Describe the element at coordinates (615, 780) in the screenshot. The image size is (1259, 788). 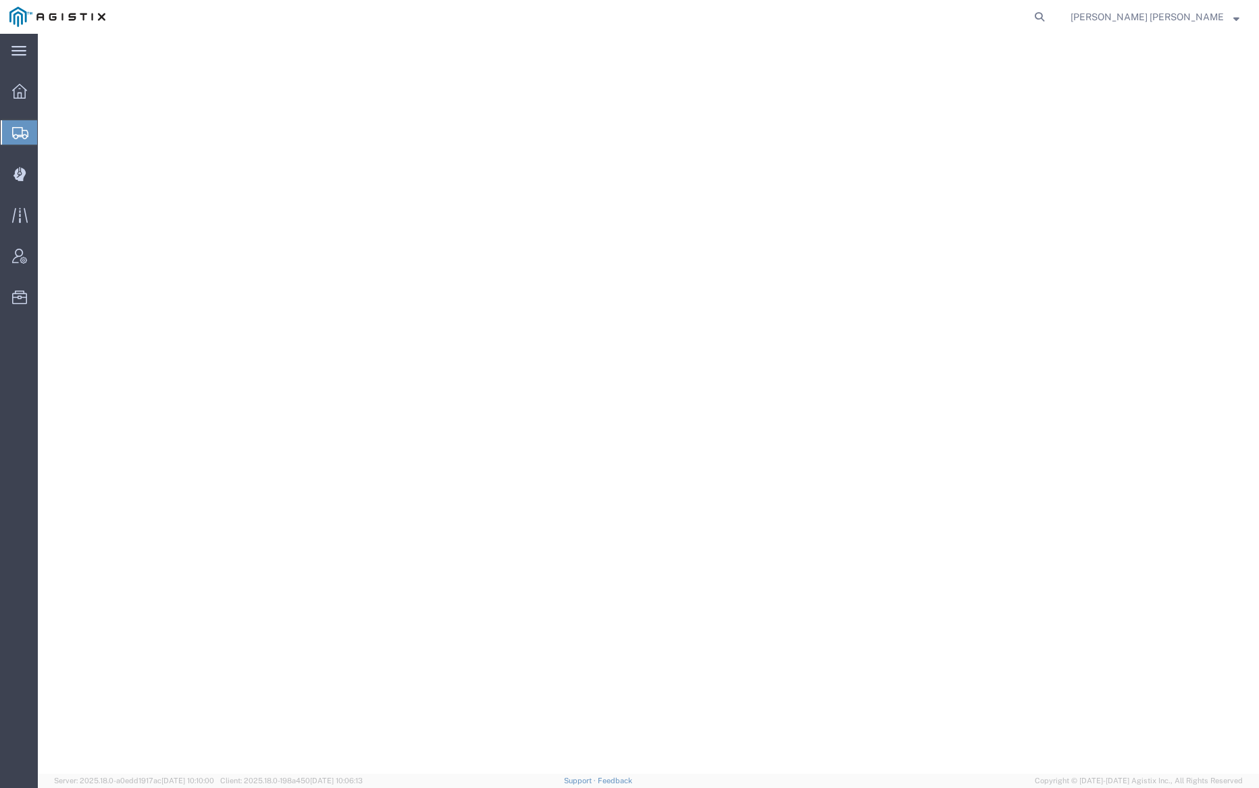
I see `a: Feedback` at that location.